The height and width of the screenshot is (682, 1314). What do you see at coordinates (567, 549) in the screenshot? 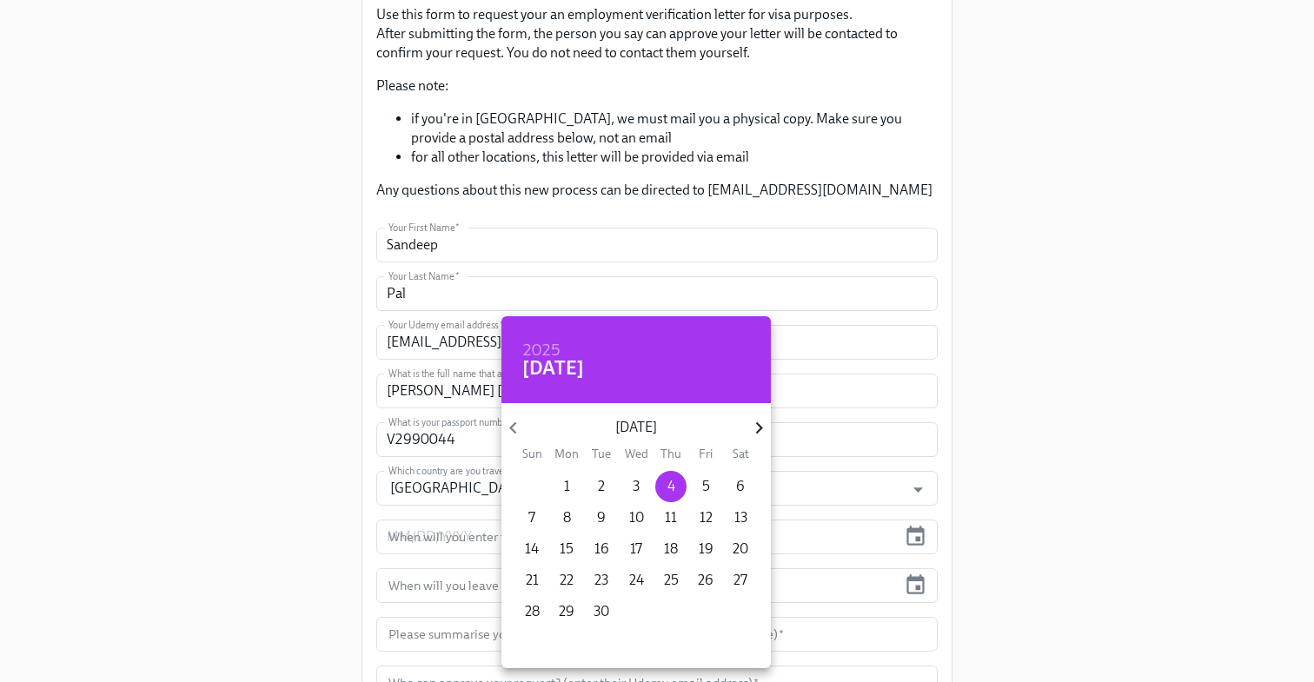
I see `p: 15` at bounding box center [567, 549].